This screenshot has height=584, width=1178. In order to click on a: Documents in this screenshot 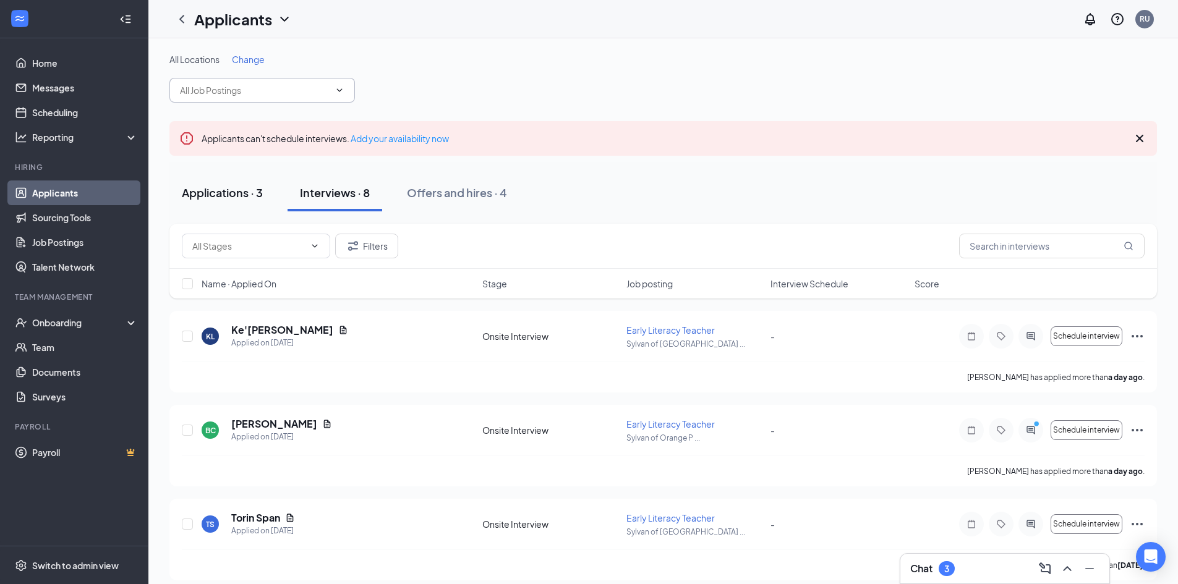, I will do `click(85, 372)`.